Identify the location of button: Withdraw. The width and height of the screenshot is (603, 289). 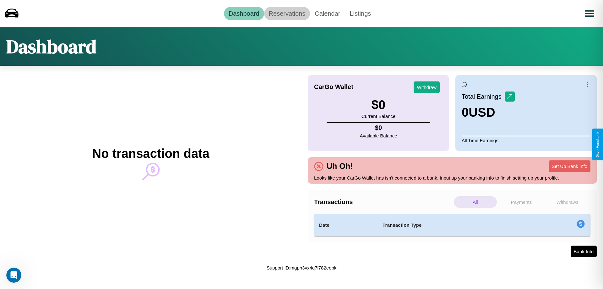
(427, 87).